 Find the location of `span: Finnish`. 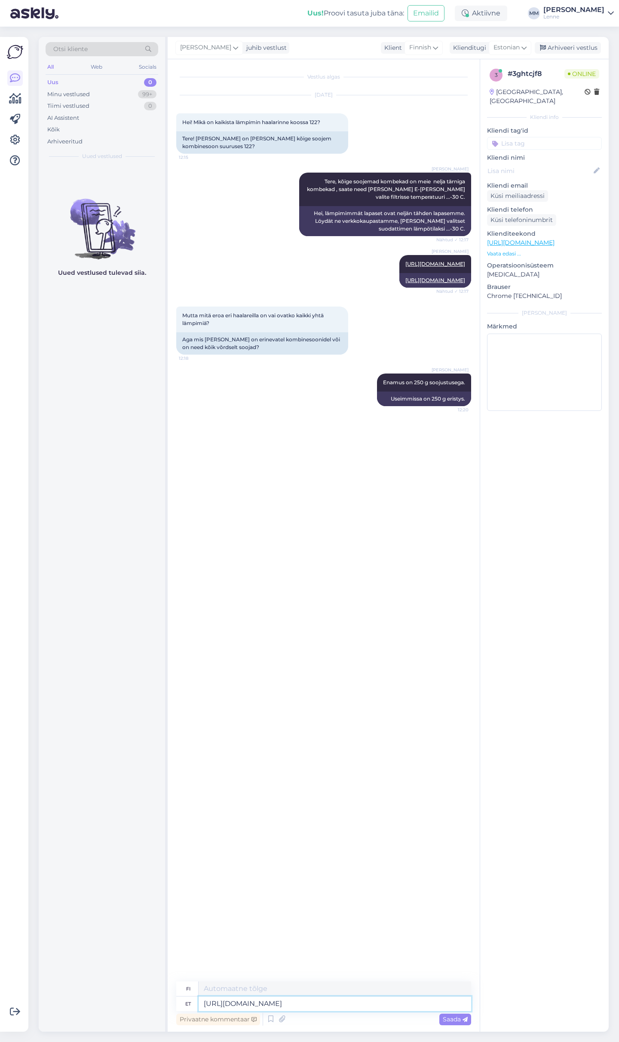

span: Finnish is located at coordinates (420, 48).